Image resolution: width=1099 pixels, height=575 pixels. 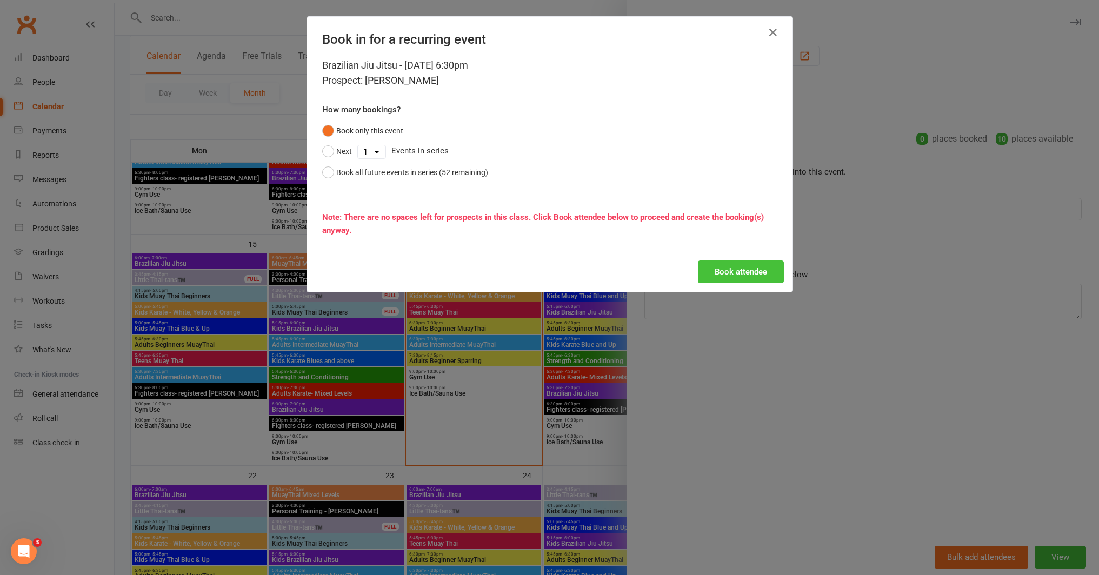 I want to click on label: How many bookings?, so click(x=361, y=110).